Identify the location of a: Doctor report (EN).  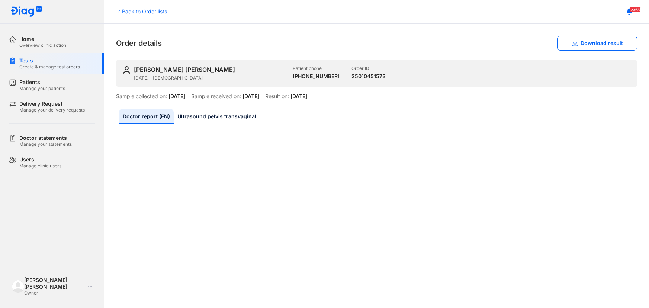
(146, 116).